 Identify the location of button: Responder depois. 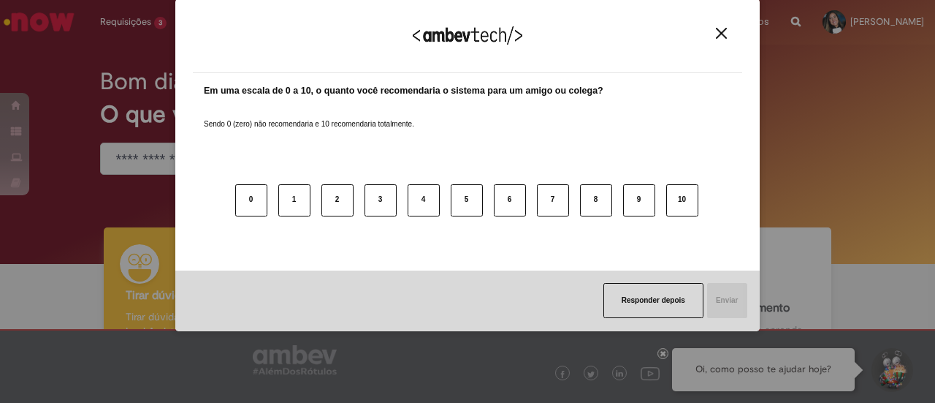
(653, 300).